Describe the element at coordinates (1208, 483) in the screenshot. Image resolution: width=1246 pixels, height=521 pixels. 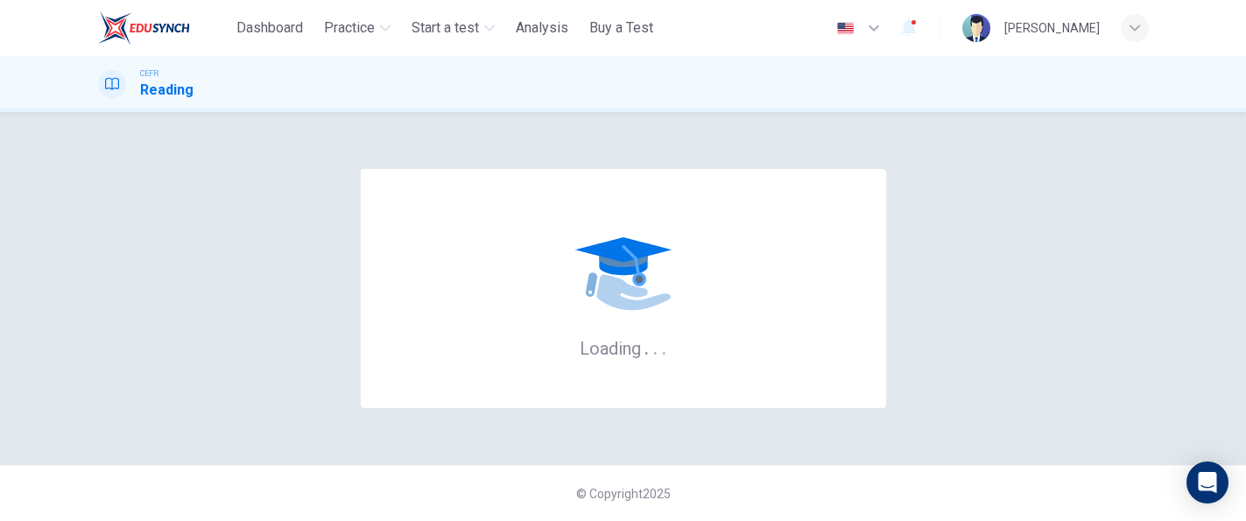
I see `div: Open Intercom Messenger` at that location.